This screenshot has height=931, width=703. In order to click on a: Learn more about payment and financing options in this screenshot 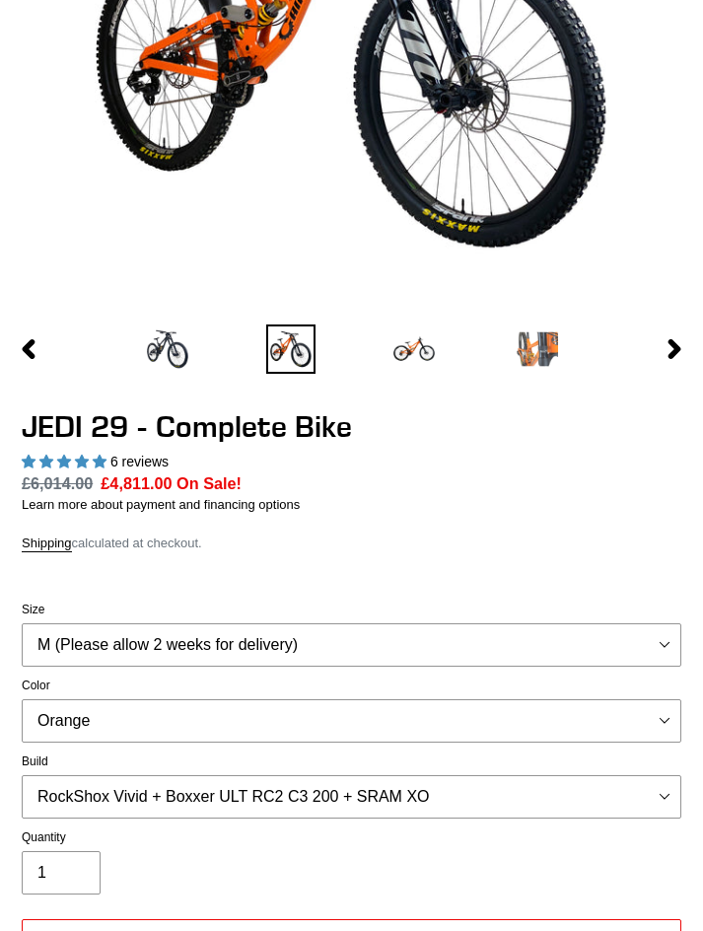, I will do `click(161, 504)`.